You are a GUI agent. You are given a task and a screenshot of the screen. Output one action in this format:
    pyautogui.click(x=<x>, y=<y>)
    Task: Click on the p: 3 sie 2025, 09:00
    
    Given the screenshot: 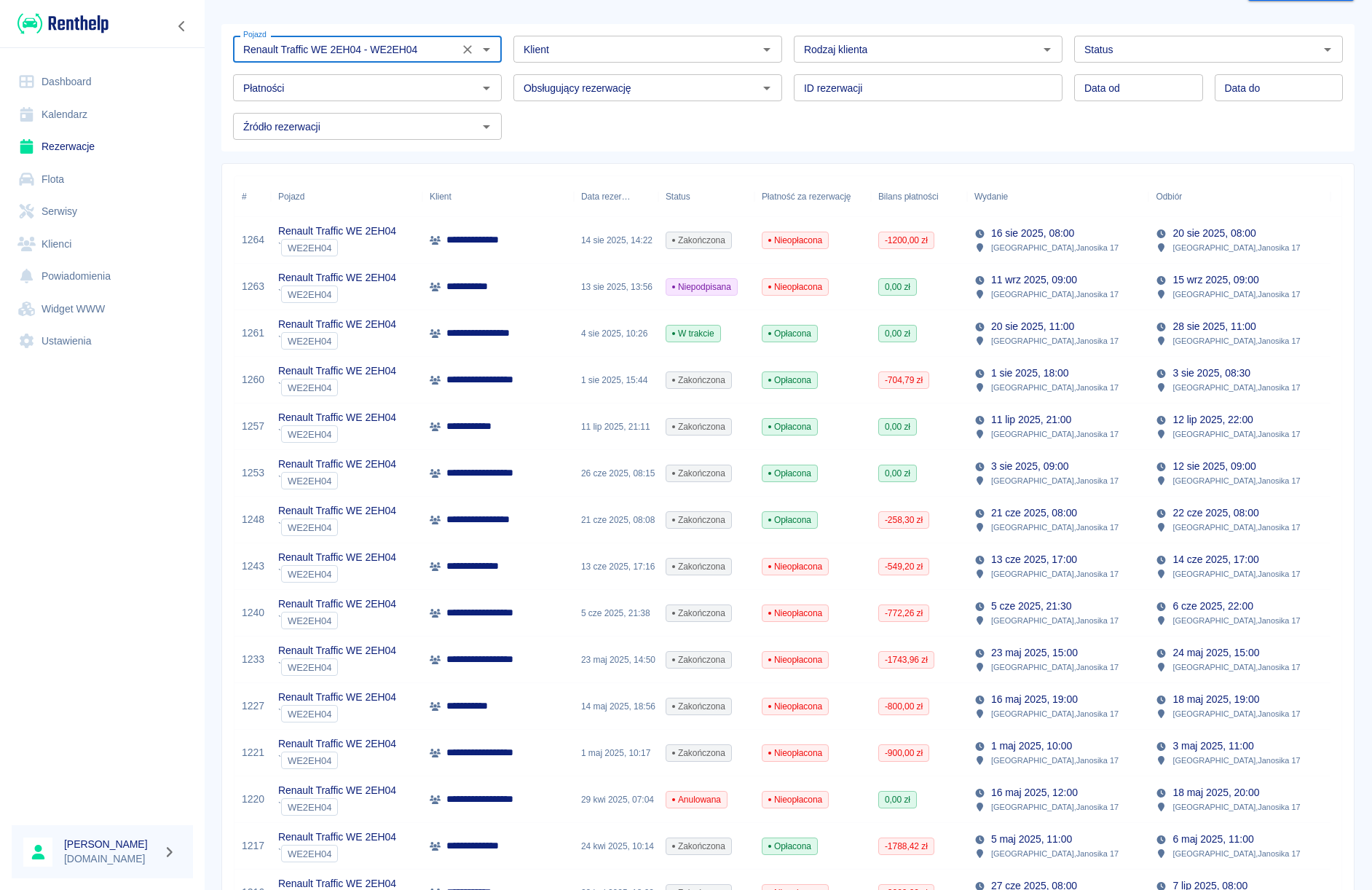 What is the action you would take?
    pyautogui.click(x=1030, y=467)
    